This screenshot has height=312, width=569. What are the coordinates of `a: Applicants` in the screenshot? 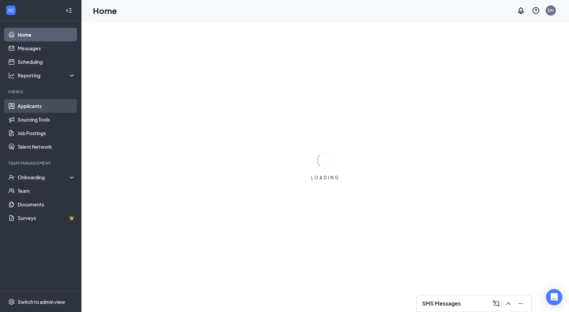 It's located at (46, 106).